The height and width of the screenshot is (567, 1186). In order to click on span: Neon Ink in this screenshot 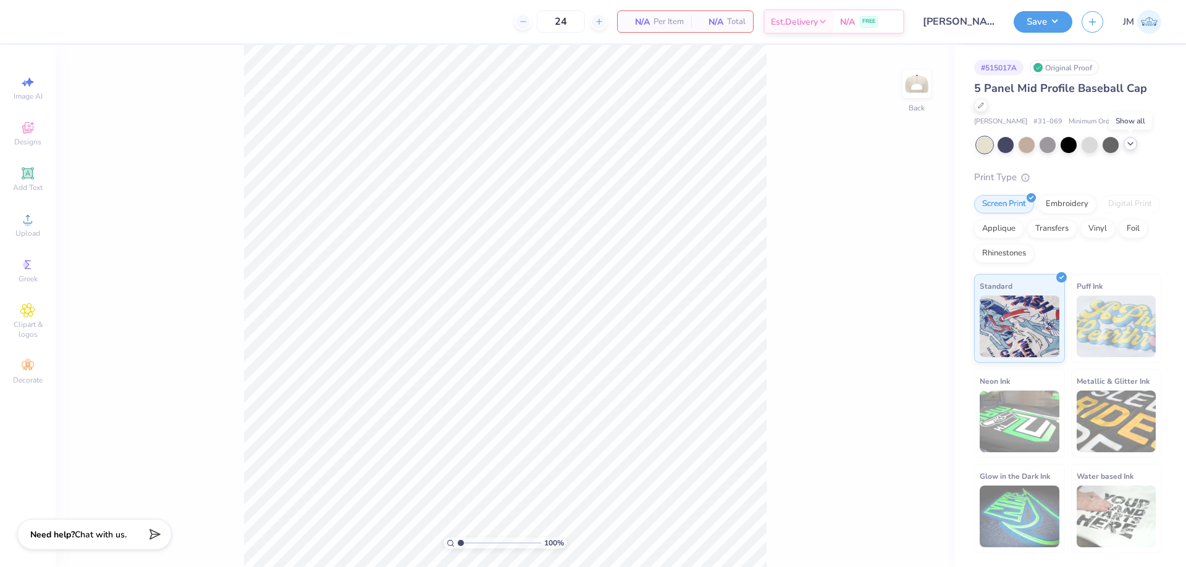, I will do `click(994, 381)`.